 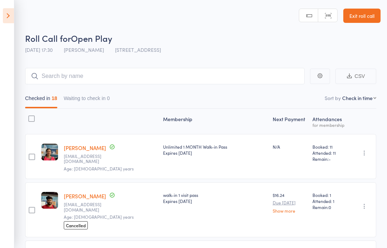 What do you see at coordinates (49, 152) in the screenshot?
I see `img: image1741395863.png` at bounding box center [49, 152].